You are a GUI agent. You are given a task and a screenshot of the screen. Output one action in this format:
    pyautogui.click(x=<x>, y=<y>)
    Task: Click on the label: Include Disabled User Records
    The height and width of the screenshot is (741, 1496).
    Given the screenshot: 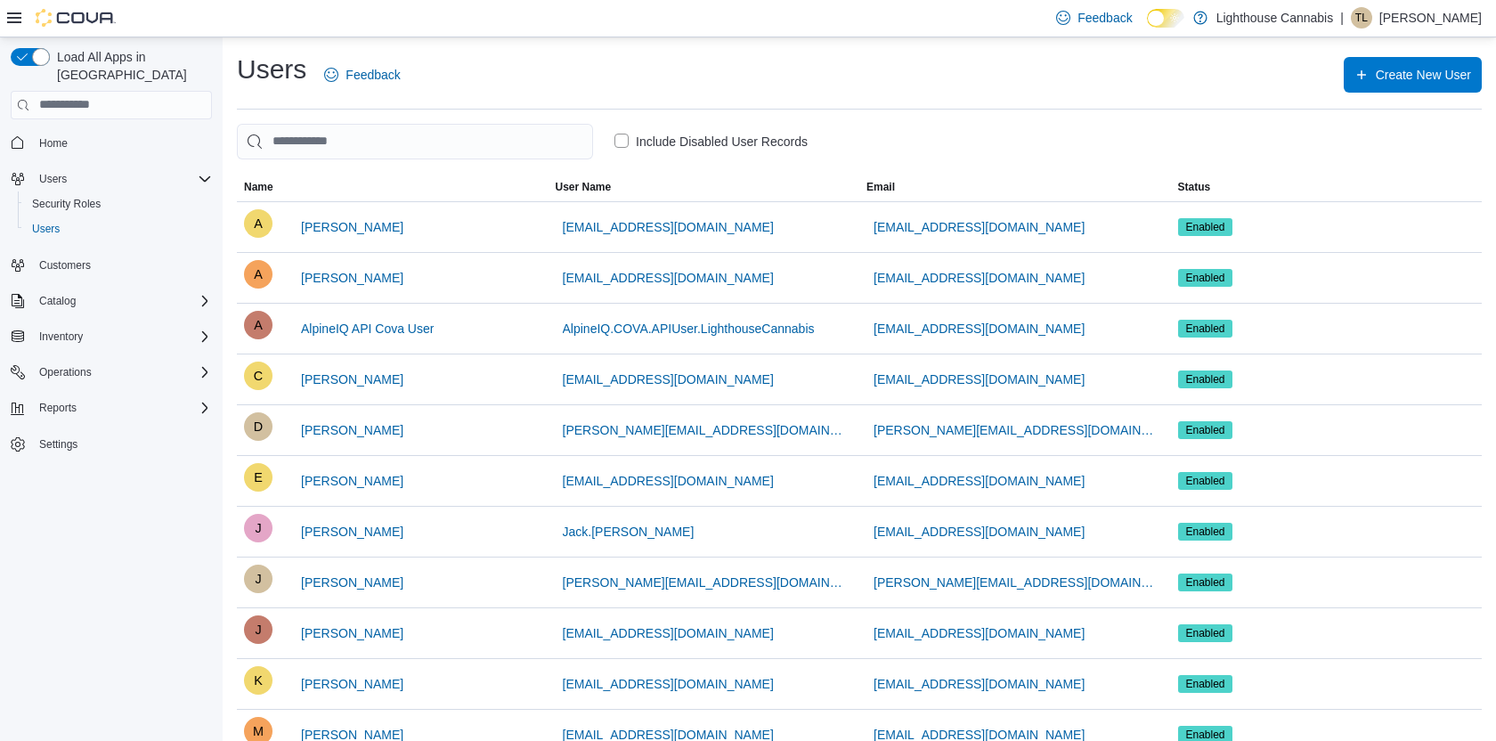 What is the action you would take?
    pyautogui.click(x=711, y=142)
    